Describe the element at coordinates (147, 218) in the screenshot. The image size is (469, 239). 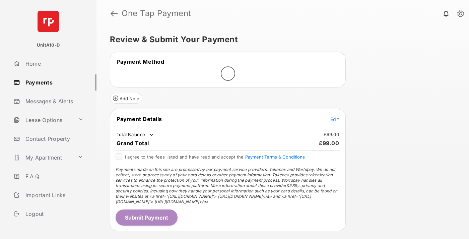
I see `button: Submit Payment` at that location.